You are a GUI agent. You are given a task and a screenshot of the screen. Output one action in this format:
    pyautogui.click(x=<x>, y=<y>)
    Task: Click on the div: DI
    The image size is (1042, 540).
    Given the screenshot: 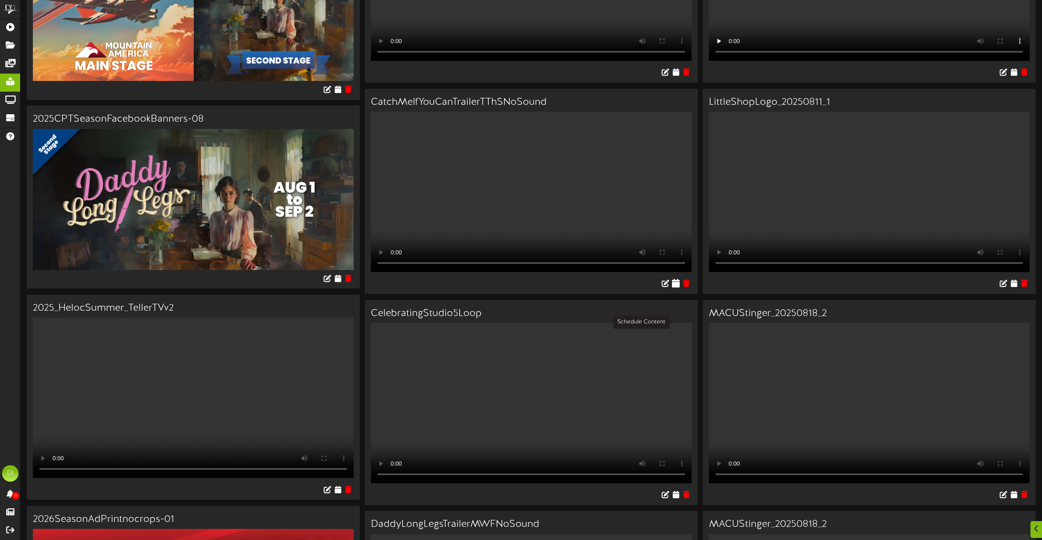 What is the action you would take?
    pyautogui.click(x=10, y=473)
    